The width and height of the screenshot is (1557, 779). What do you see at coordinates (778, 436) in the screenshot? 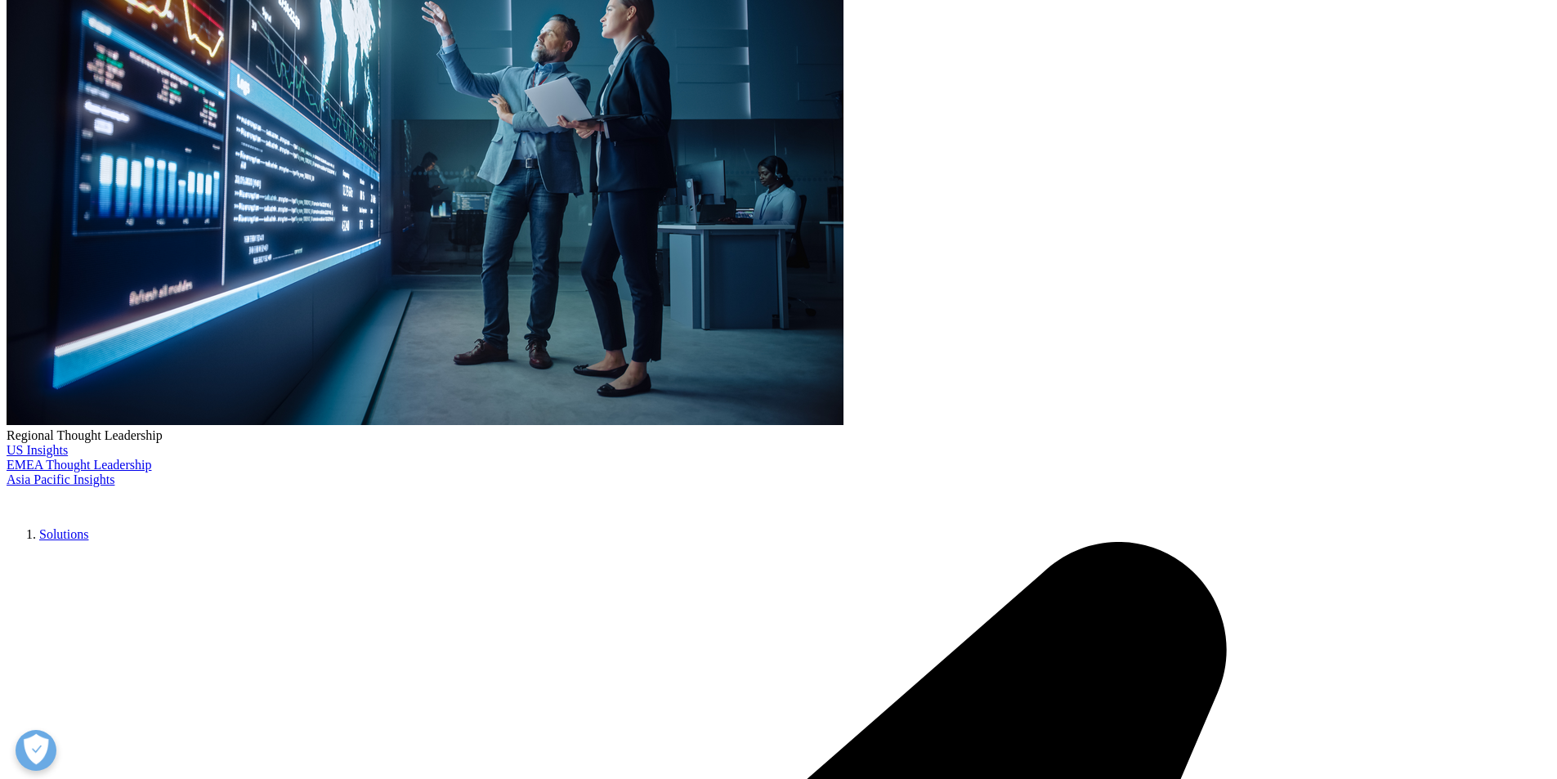
I see `div: Regional Thought Leadership` at bounding box center [778, 436].